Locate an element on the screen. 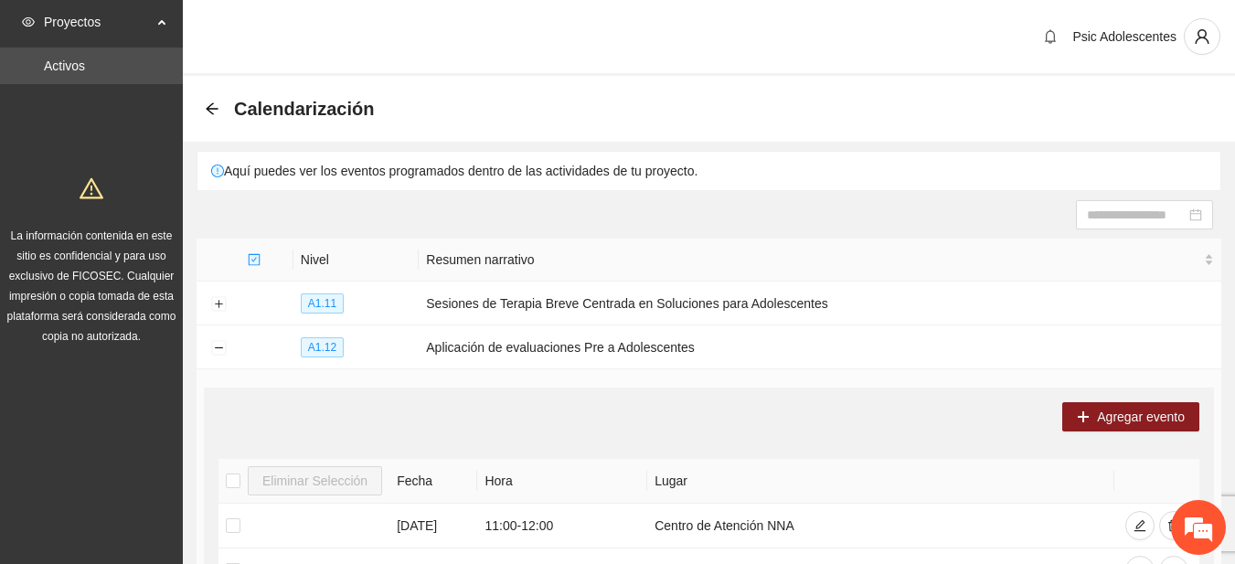  span: A1.12 is located at coordinates (322, 347).